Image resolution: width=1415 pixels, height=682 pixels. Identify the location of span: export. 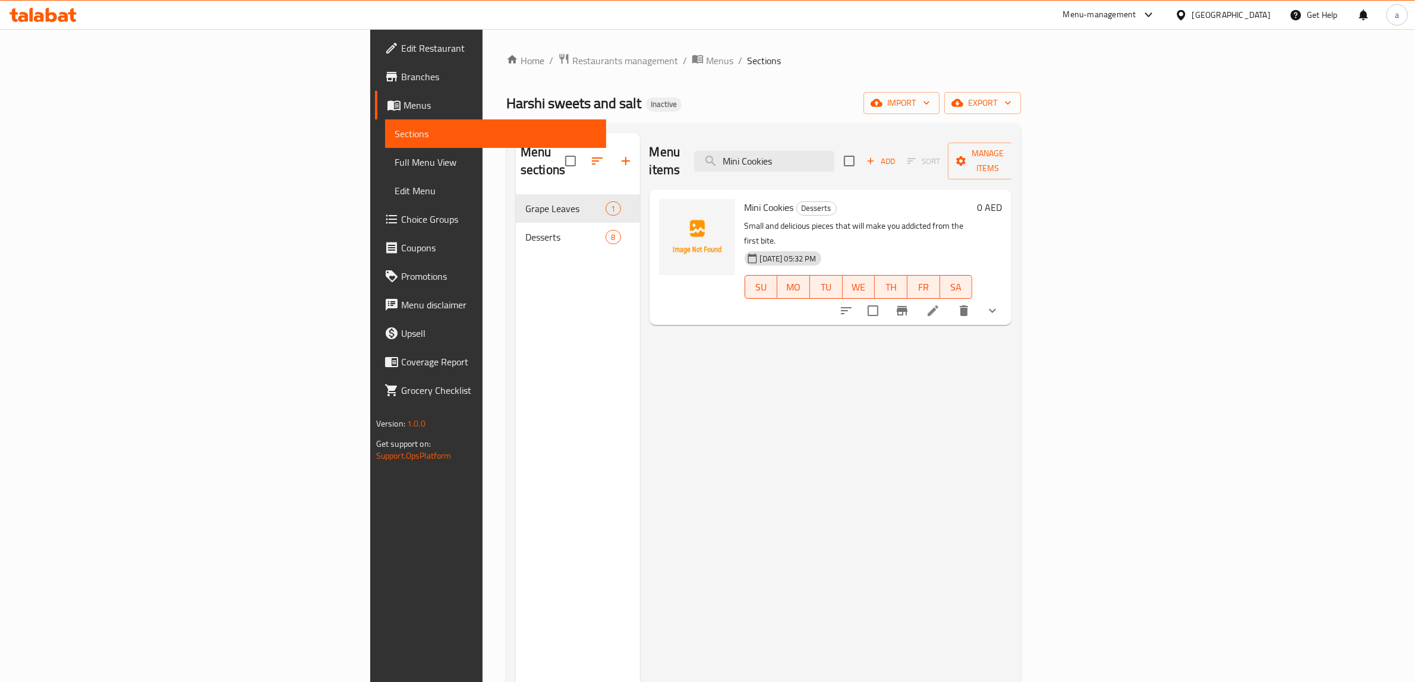
(982, 103).